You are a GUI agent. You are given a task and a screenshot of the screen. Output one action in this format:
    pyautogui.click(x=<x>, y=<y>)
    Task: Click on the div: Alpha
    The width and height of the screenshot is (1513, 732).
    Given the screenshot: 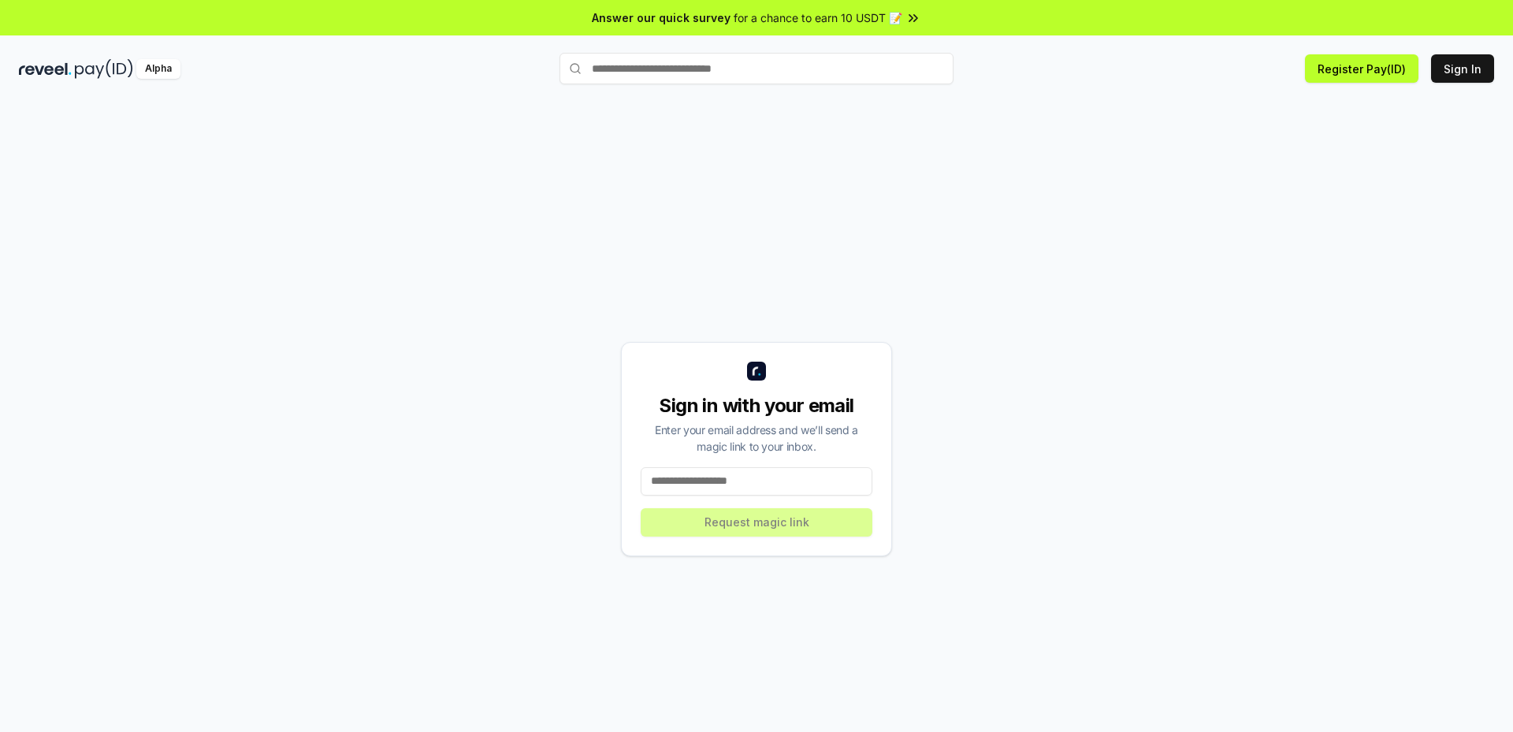 What is the action you would take?
    pyautogui.click(x=158, y=69)
    